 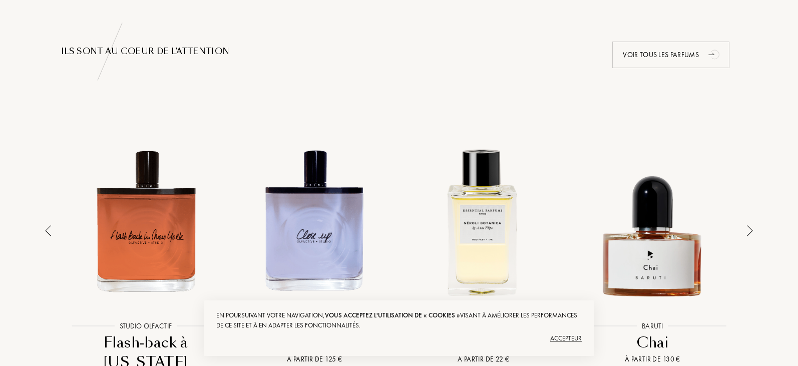 What do you see at coordinates (484, 359) in the screenshot?
I see `font: À partir de 22 €` at bounding box center [484, 359].